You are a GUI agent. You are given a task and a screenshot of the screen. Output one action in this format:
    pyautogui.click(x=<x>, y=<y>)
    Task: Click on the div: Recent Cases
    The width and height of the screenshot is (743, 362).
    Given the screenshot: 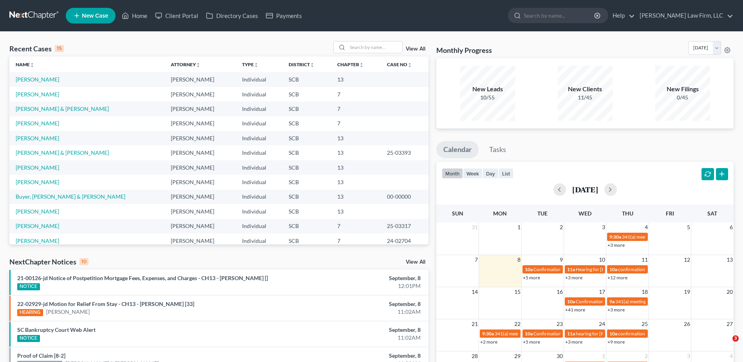 What is the action you would take?
    pyautogui.click(x=36, y=49)
    